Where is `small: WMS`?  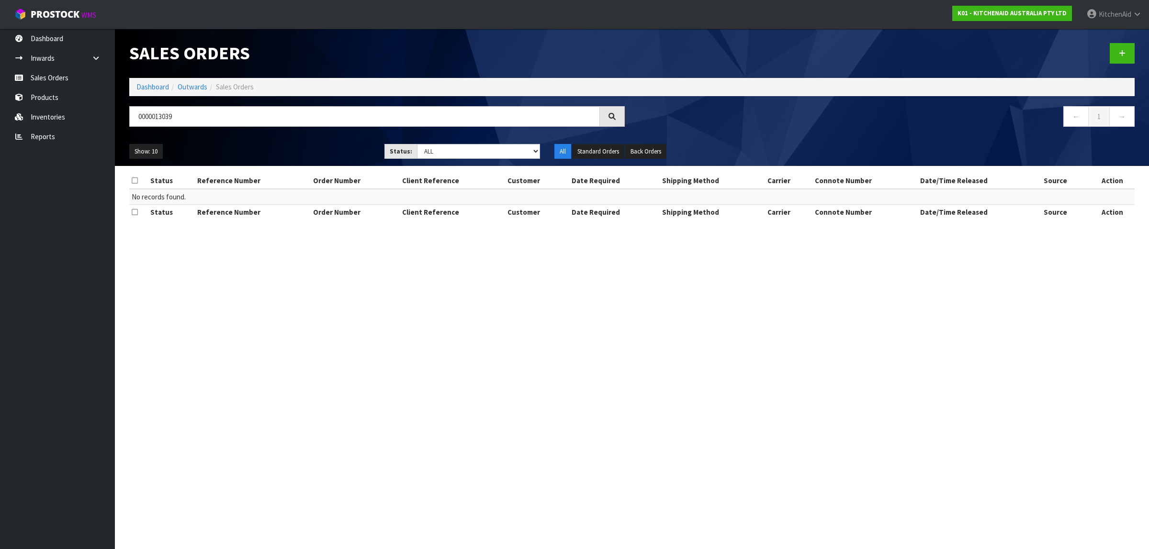
small: WMS is located at coordinates (89, 15).